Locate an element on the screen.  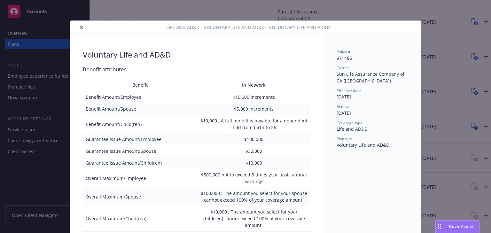
button: Nova Assist is located at coordinates (458, 227).